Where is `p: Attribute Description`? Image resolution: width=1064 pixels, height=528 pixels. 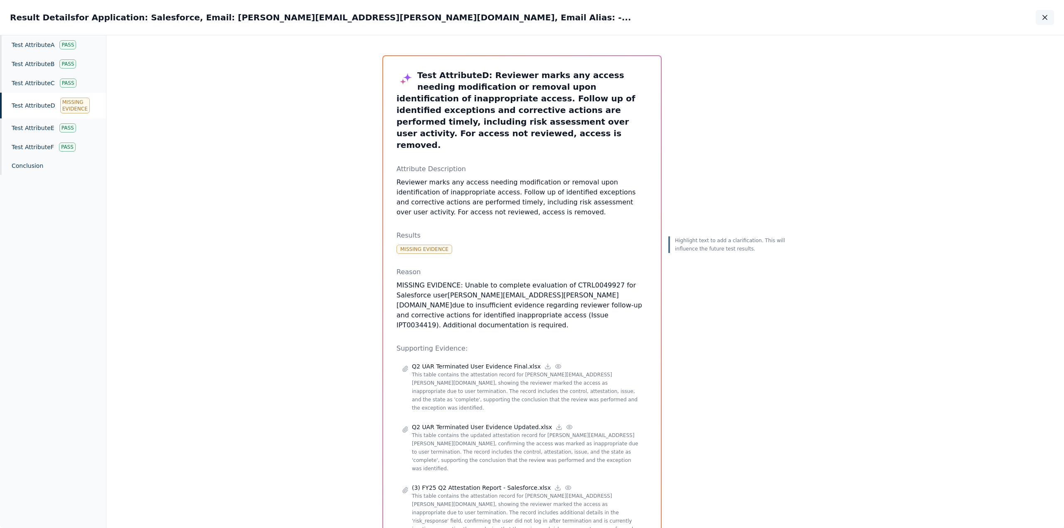 p: Attribute Description is located at coordinates (522, 169).